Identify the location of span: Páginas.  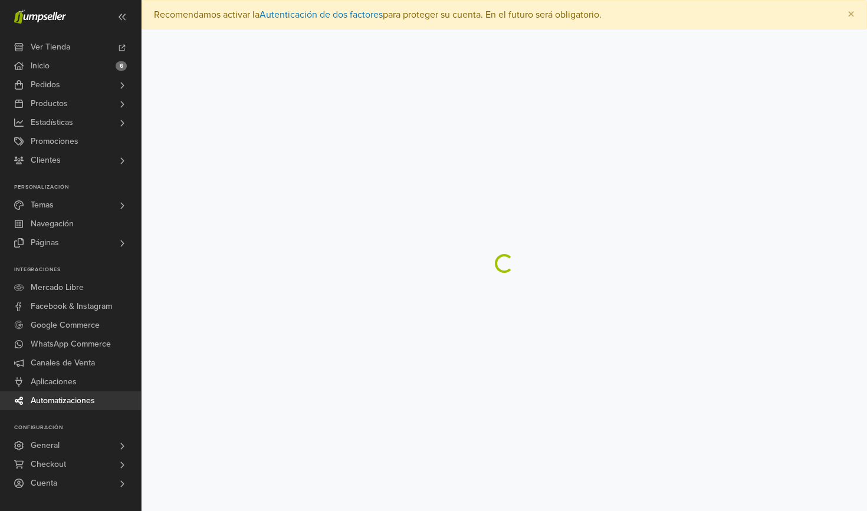
(45, 243).